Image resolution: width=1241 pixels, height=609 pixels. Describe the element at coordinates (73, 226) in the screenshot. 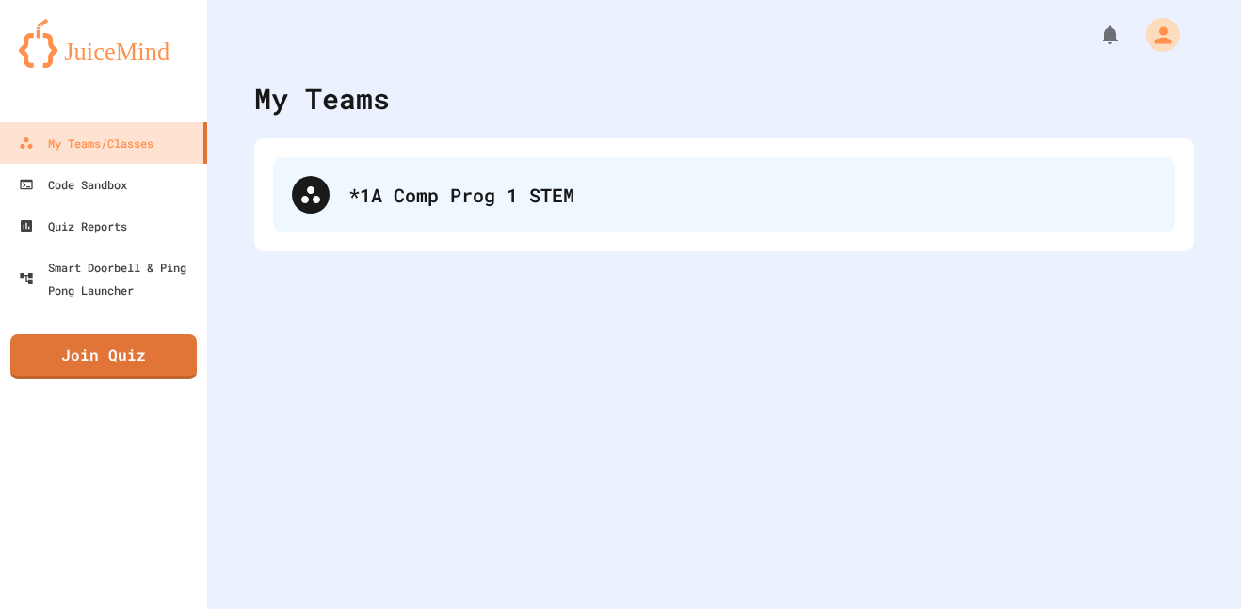

I see `div: Quiz Reports` at that location.